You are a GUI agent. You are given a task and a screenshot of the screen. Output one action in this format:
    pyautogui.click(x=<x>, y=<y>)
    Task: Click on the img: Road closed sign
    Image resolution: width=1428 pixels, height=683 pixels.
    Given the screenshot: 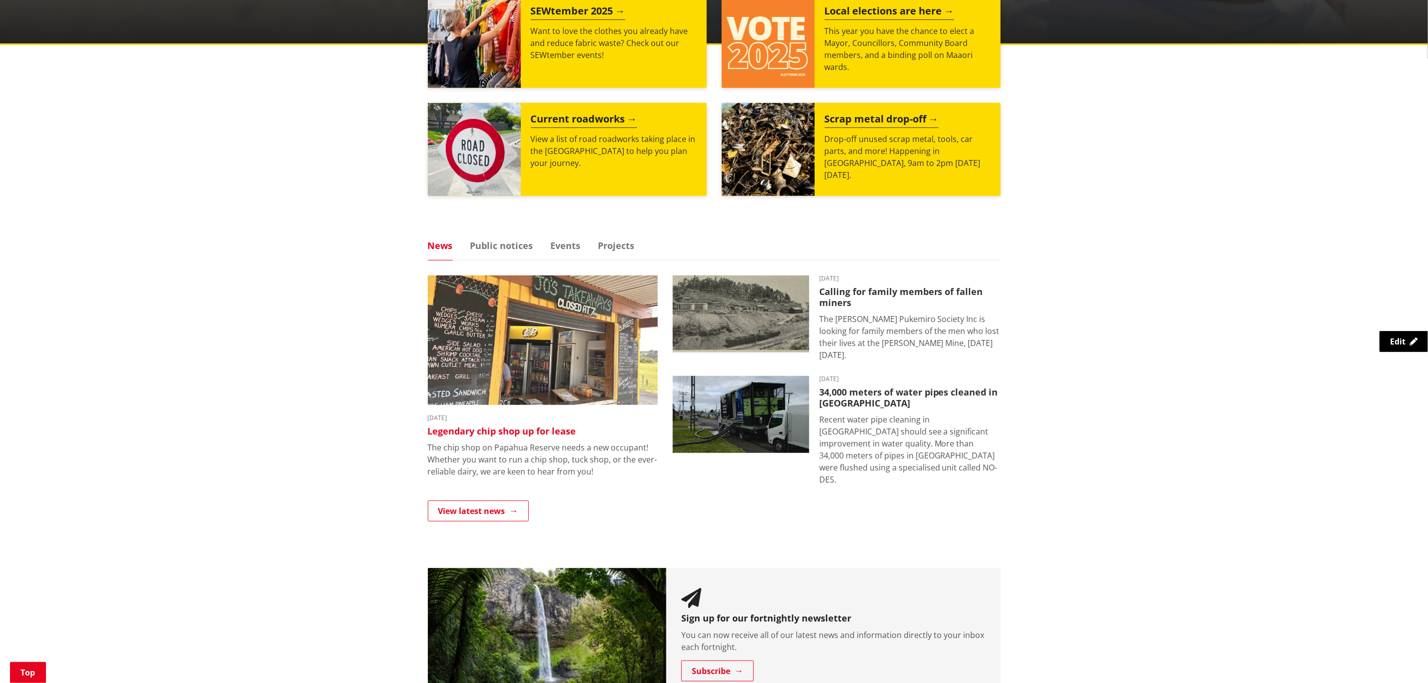 What is the action you would take?
    pyautogui.click(x=474, y=149)
    